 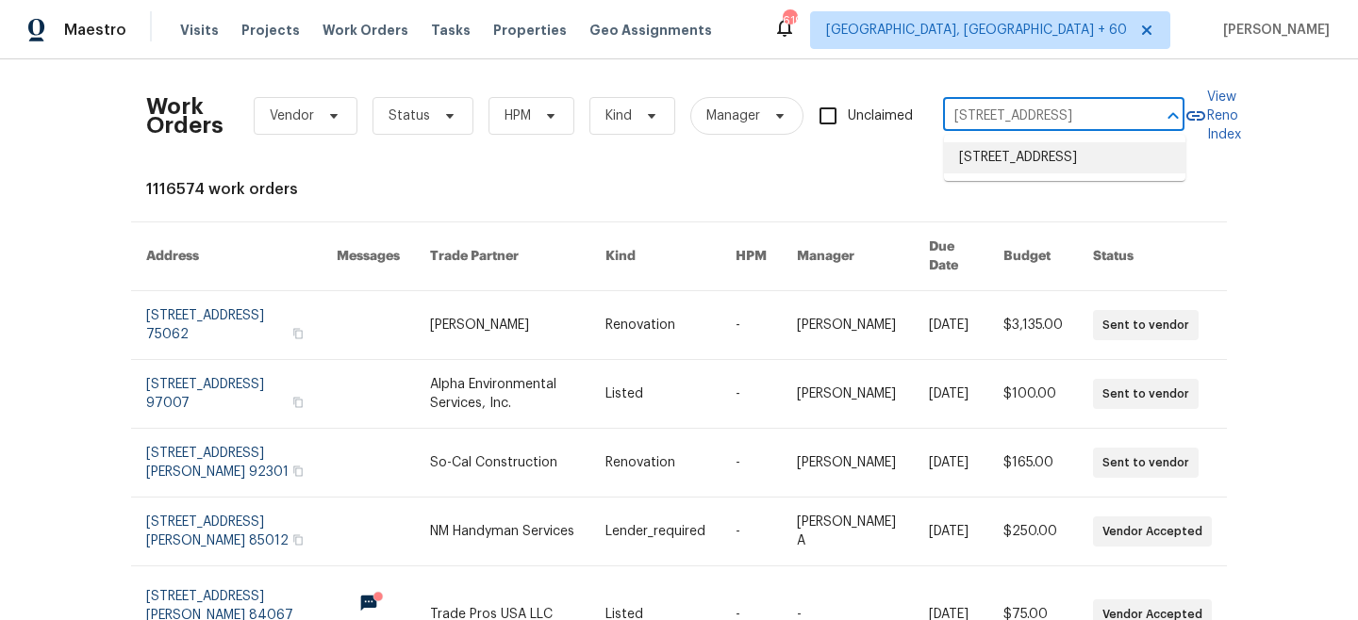 I want to click on th: HPM, so click(x=751, y=256).